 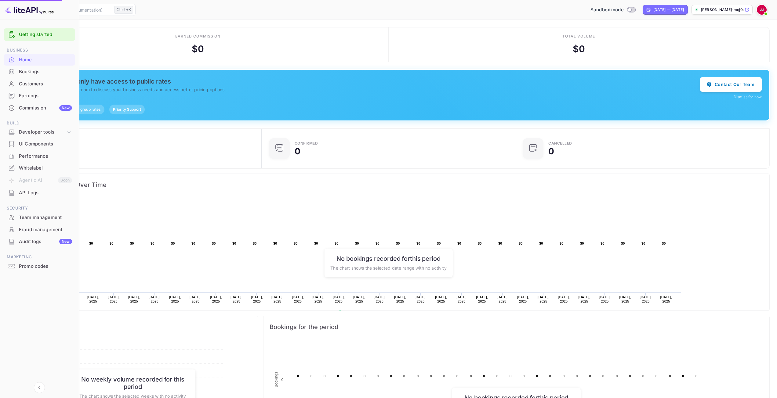 I want to click on a: API Logs, so click(x=39, y=193).